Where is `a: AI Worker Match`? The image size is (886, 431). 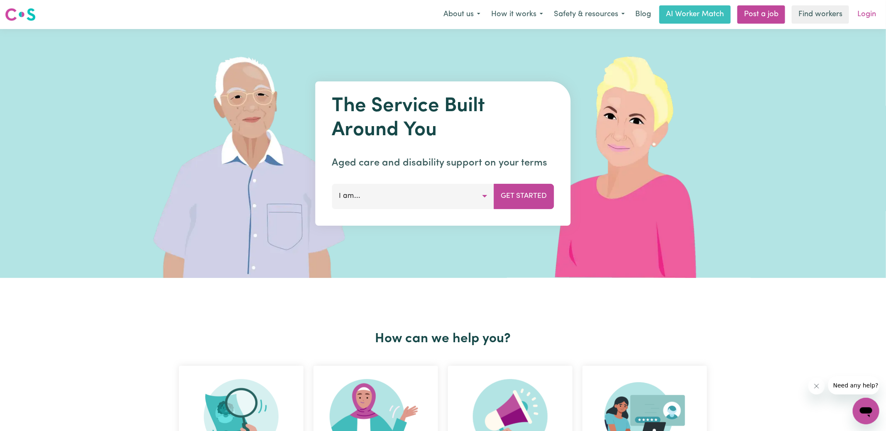
a: AI Worker Match is located at coordinates (695, 15).